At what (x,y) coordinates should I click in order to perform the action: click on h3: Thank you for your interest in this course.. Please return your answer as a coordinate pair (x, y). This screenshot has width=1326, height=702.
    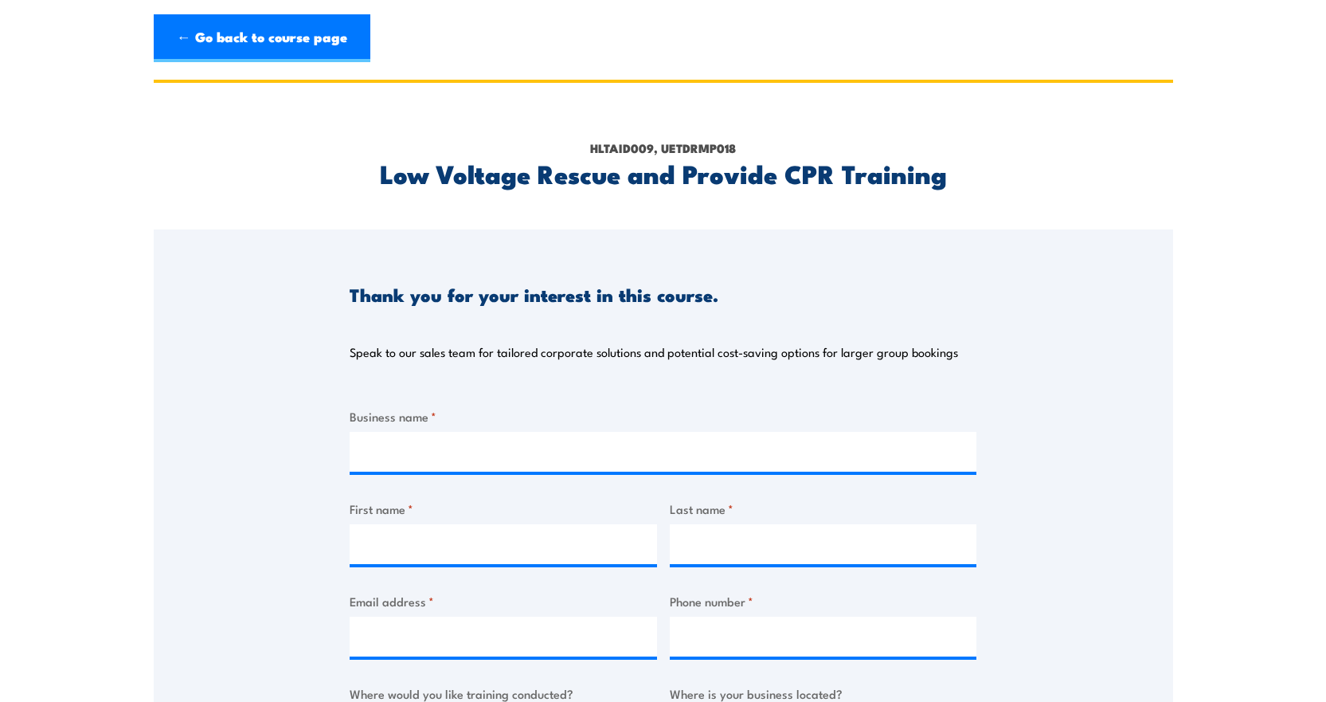
    Looking at the image, I should click on (534, 294).